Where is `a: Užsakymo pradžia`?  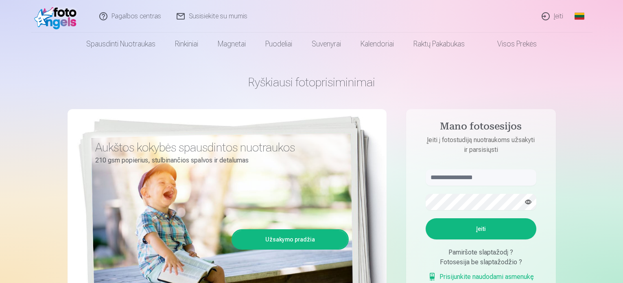
a: Užsakymo pradžia is located at coordinates (290, 239).